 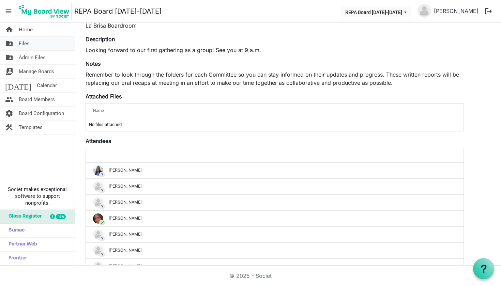 I want to click on a: My Board View Logo, so click(x=45, y=11).